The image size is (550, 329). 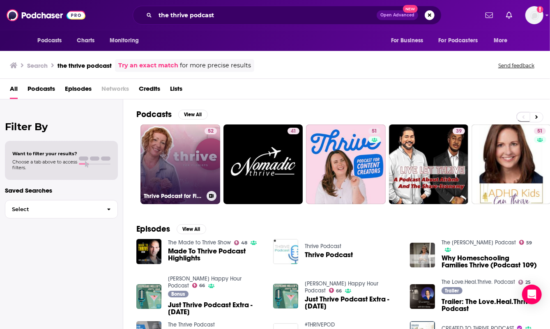 What do you see at coordinates (285, 296) in the screenshot?
I see `img: Just Thrive Podcast Extra - 11-13-24` at bounding box center [285, 296].